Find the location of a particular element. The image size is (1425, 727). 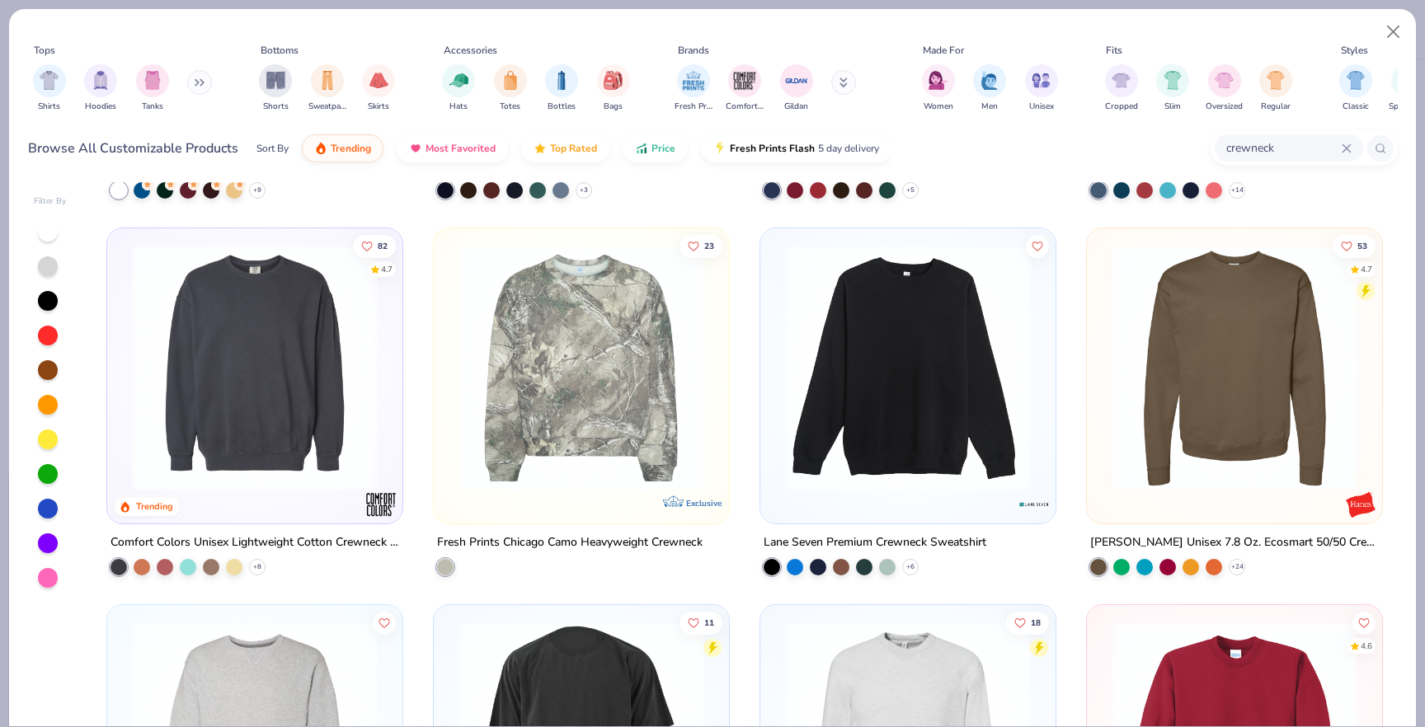

img: a746d7a7-315d-4390-ab34-7b3889b8a3d1 is located at coordinates (1169, 368).